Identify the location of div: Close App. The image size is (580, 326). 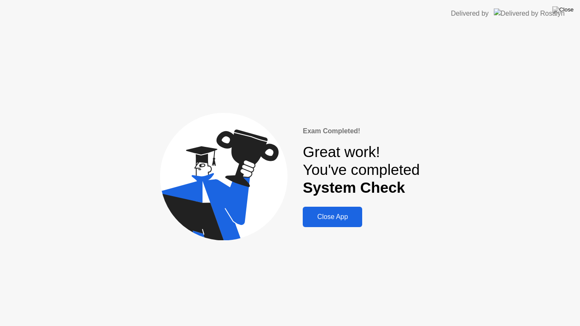
(332, 217).